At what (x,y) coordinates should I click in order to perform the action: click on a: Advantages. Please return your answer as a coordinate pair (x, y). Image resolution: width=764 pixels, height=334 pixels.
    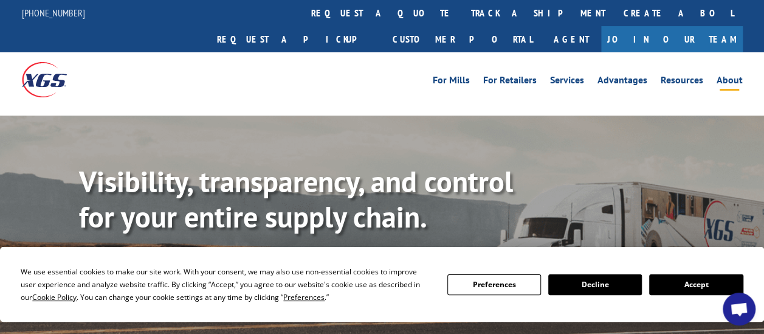
    Looking at the image, I should click on (622, 82).